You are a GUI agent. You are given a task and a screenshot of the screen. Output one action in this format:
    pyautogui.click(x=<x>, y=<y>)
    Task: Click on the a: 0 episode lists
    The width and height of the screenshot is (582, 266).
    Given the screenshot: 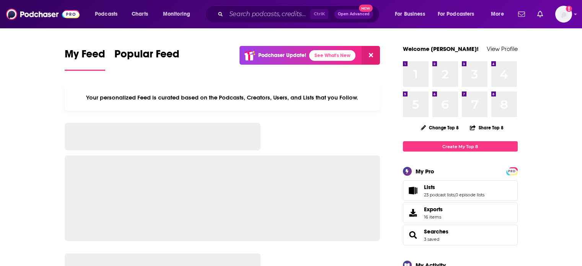 What is the action you would take?
    pyautogui.click(x=470, y=195)
    